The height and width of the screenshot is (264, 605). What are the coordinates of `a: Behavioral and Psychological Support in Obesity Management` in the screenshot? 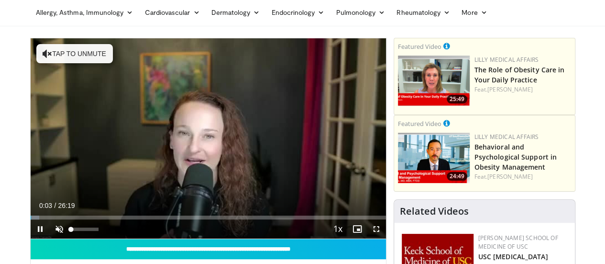 It's located at (516, 156).